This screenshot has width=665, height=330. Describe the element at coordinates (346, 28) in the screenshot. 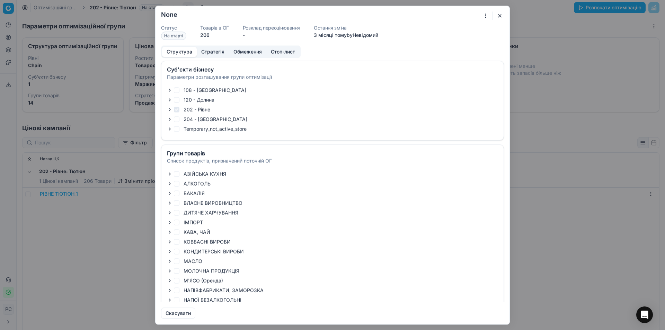

I see `dt: Остання зміна` at that location.